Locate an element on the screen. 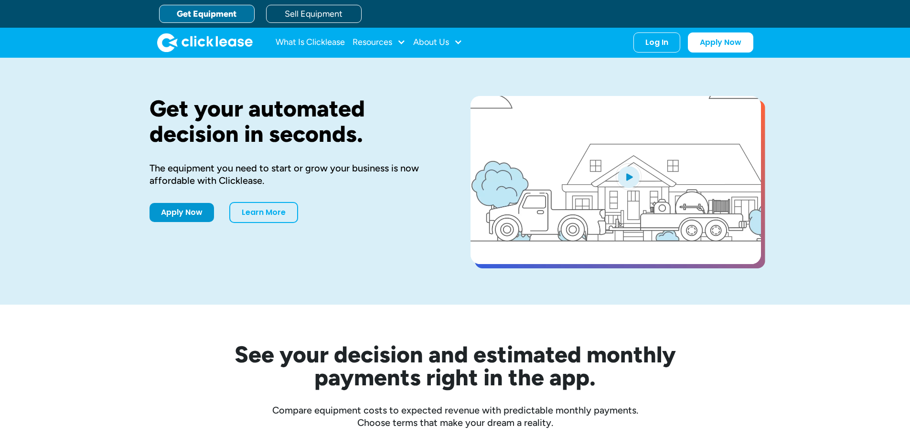  div: The equipment you need to start or grow your business is now affordable with Clicklease. is located at coordinates (295, 174).